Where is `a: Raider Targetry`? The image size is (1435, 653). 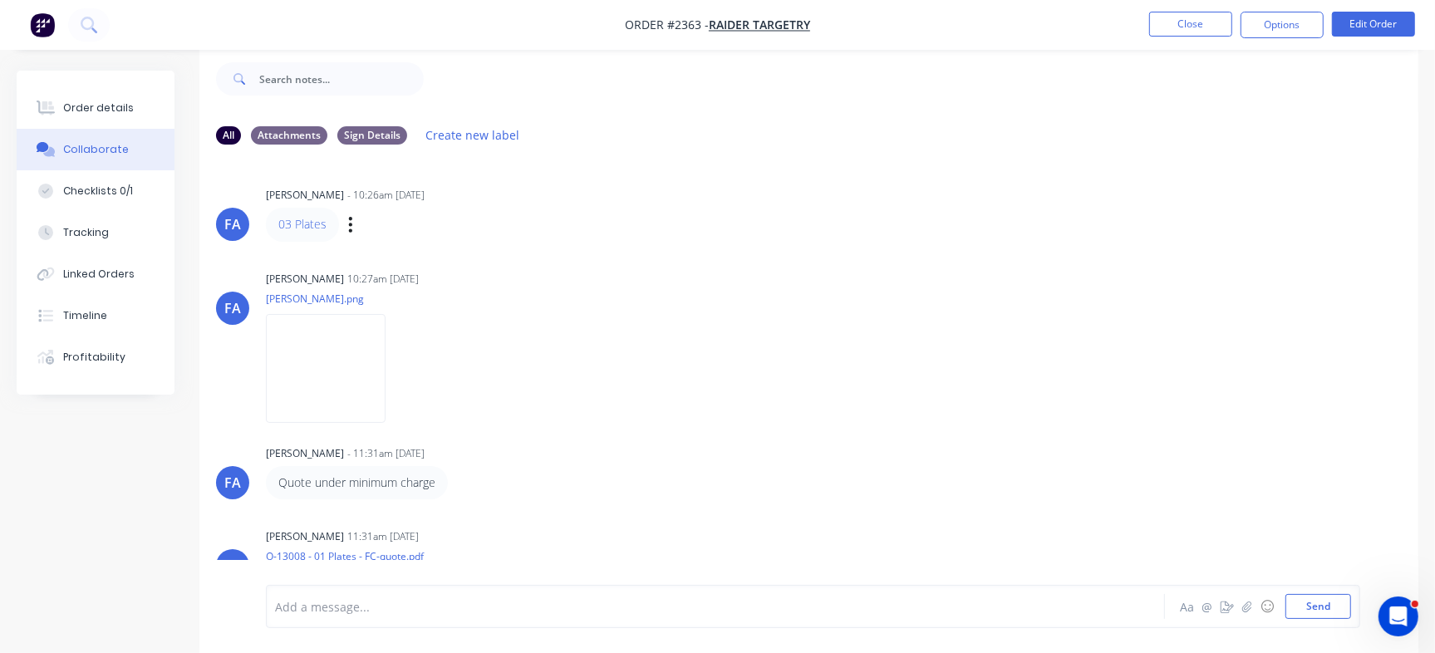
a: Raider Targetry is located at coordinates (760, 25).